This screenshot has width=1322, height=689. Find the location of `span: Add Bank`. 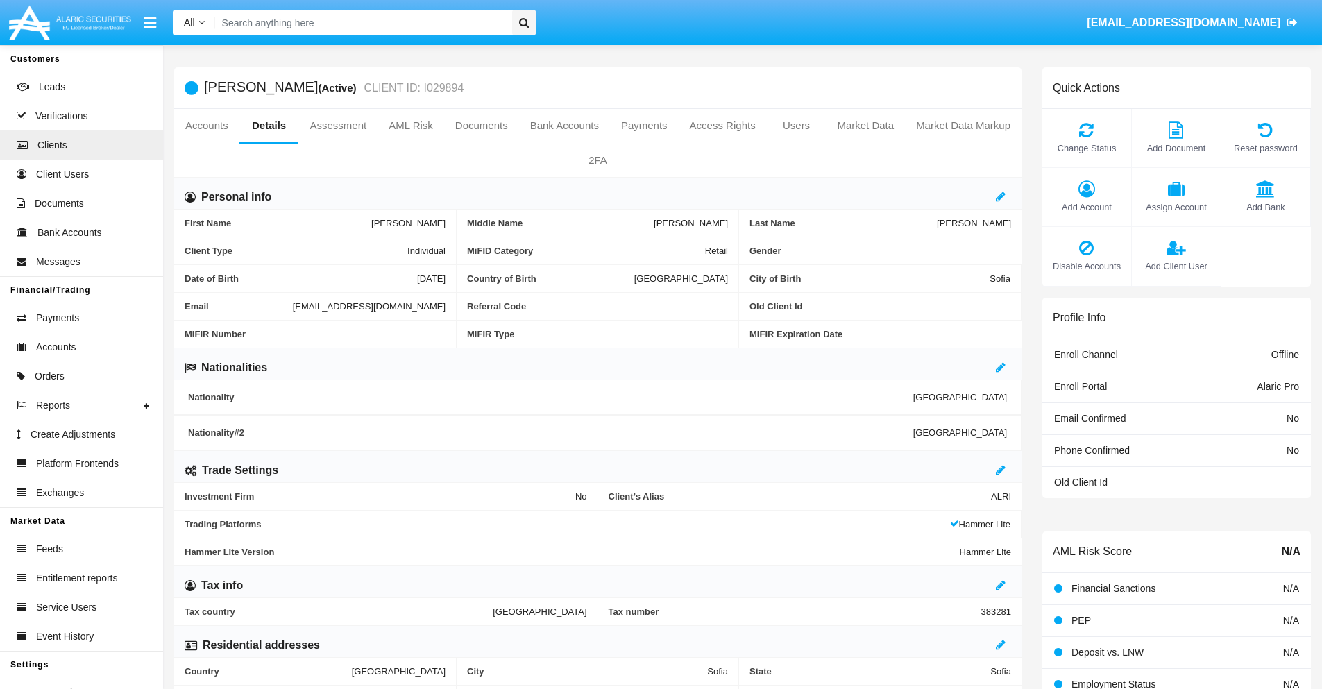

span: Add Bank is located at coordinates (1266, 207).